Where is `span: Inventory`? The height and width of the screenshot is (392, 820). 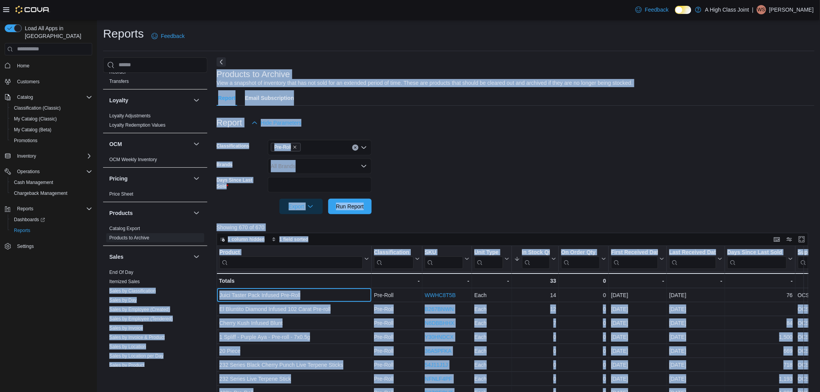
span: Inventory is located at coordinates (53, 156).